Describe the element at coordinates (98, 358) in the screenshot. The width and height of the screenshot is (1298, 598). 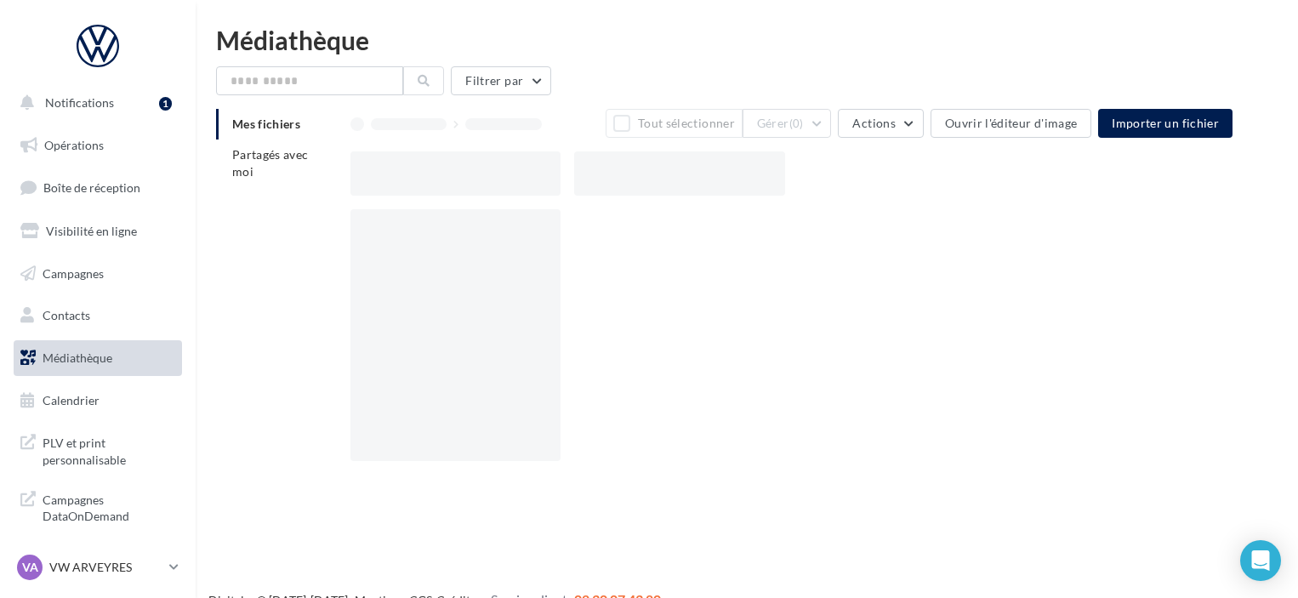
I see `a: Médiathèque` at that location.